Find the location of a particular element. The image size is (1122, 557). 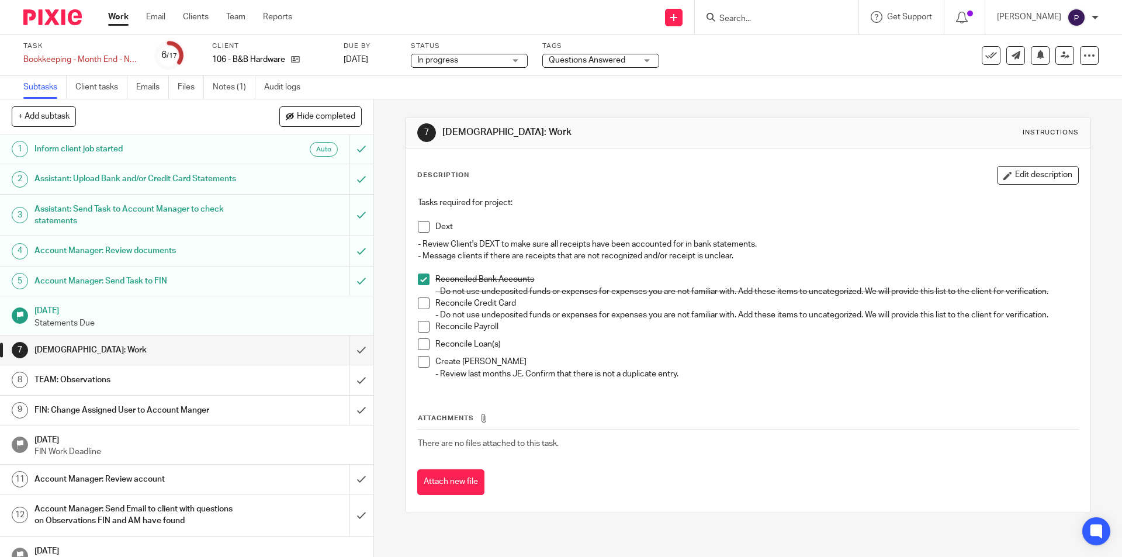

p: Description is located at coordinates (443, 175).